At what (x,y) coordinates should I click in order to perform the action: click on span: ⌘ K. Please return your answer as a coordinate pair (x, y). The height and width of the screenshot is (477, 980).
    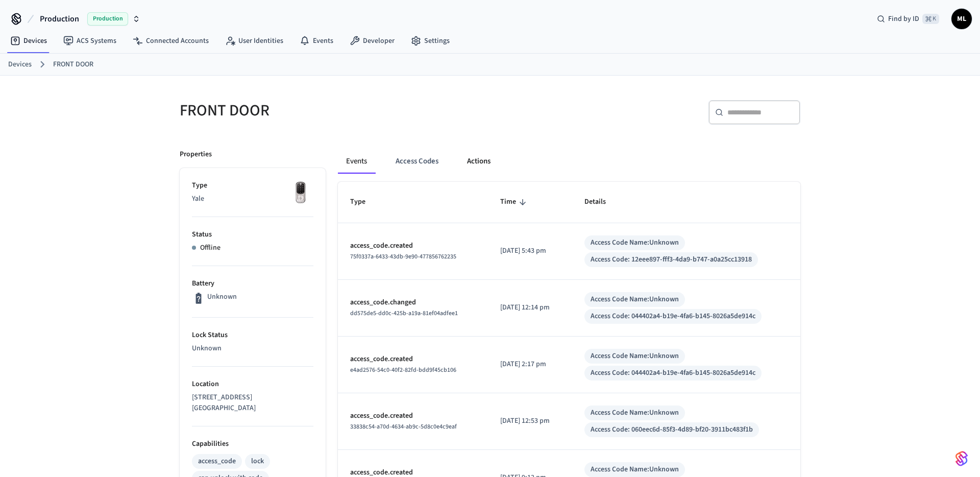
    Looking at the image, I should click on (931, 19).